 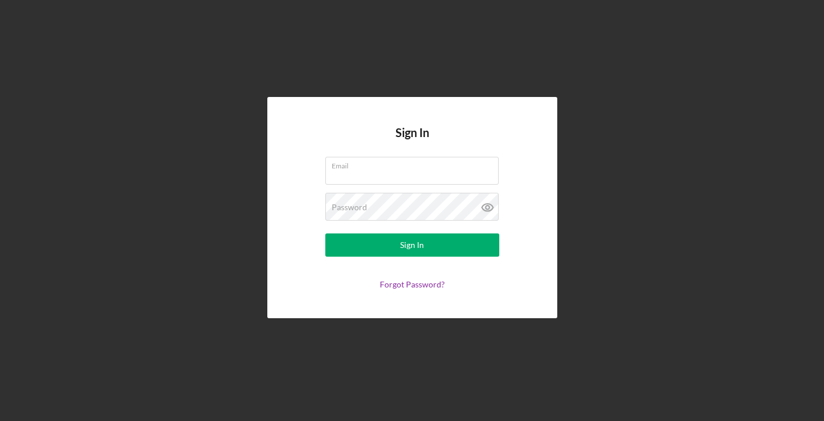 I want to click on label: Email, so click(x=415, y=164).